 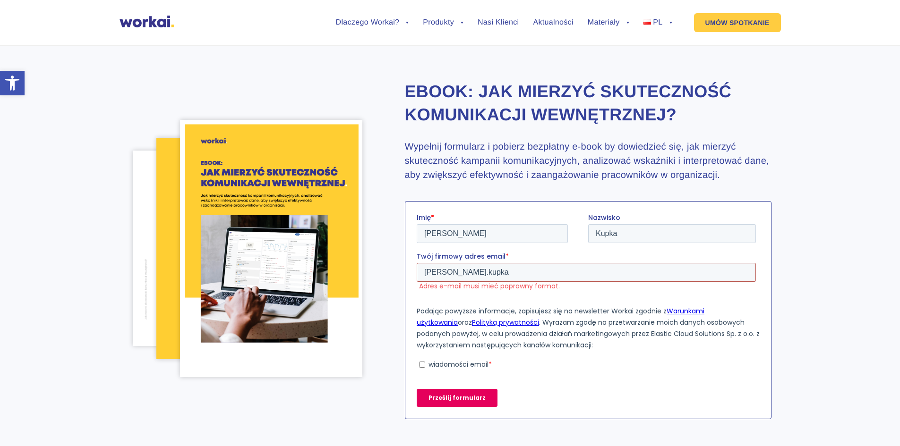 What do you see at coordinates (588, 103) in the screenshot?
I see `h2: Ebook: Jak mierzyć skuteczność komunikacji wewnętrznej?` at bounding box center [588, 103].